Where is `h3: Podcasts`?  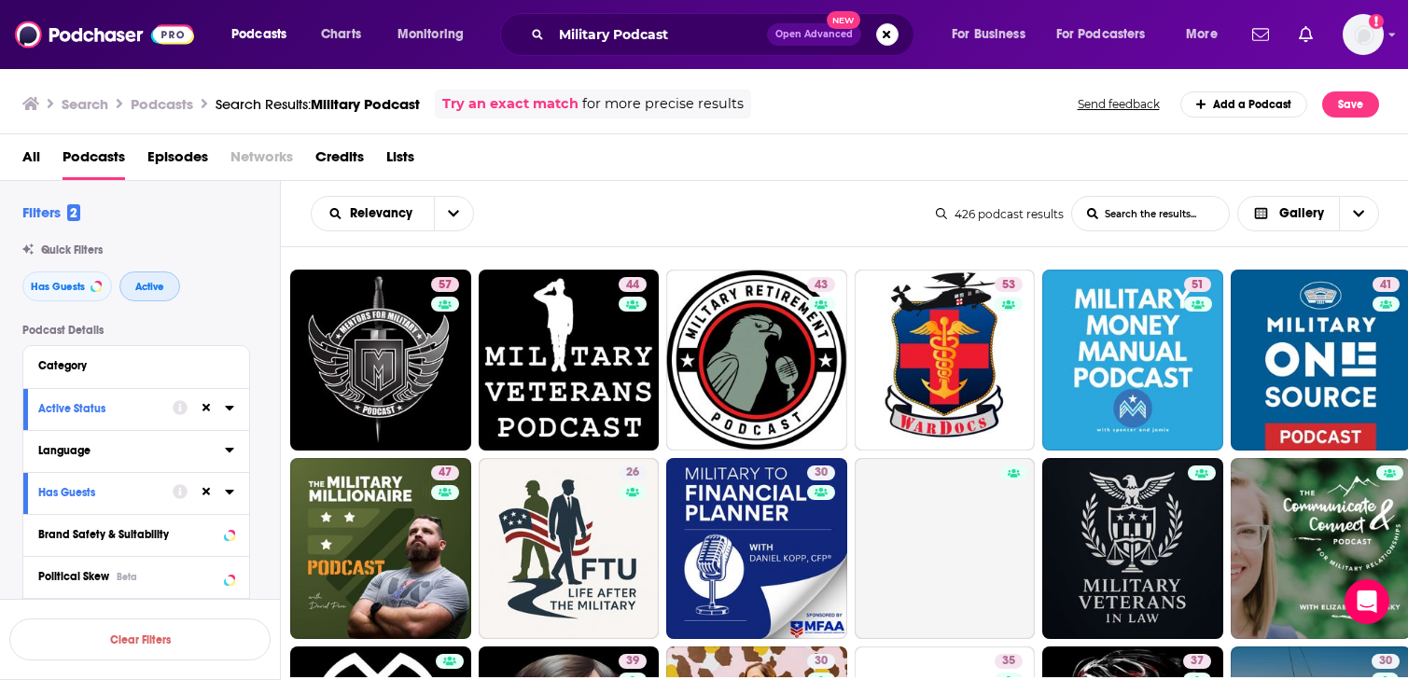
h3: Podcasts is located at coordinates (161, 104).